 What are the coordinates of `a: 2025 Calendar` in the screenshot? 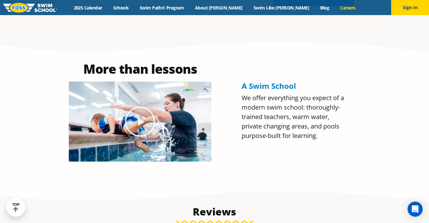 It's located at (88, 8).